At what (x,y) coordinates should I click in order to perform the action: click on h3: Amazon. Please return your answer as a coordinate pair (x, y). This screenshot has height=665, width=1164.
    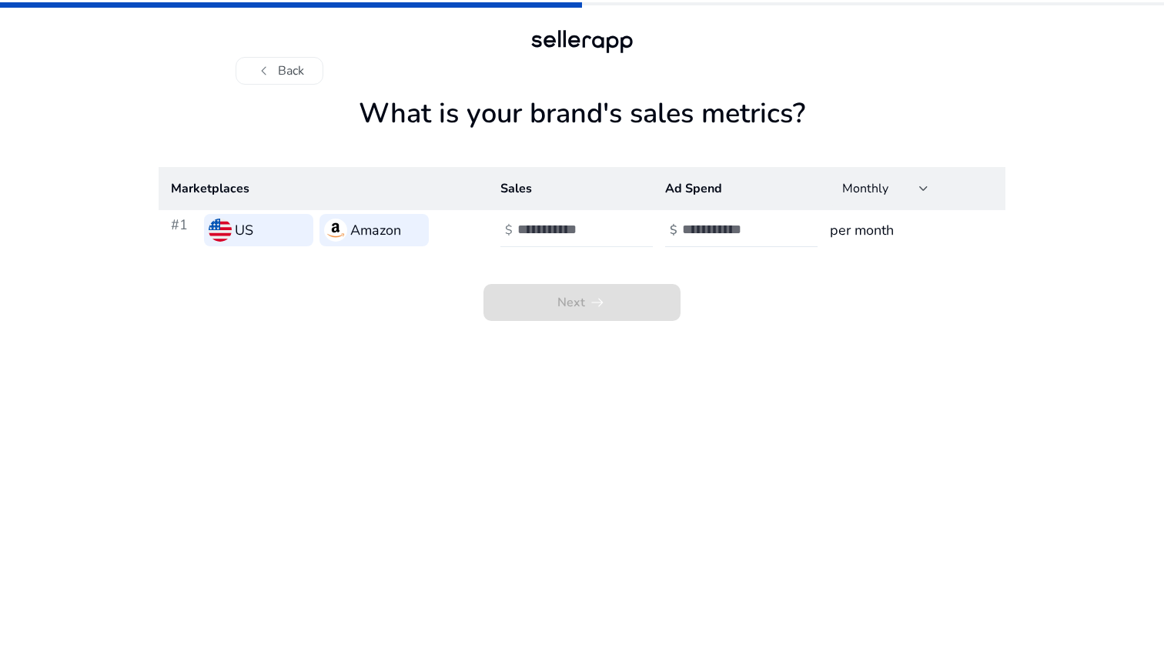
    Looking at the image, I should click on (376, 230).